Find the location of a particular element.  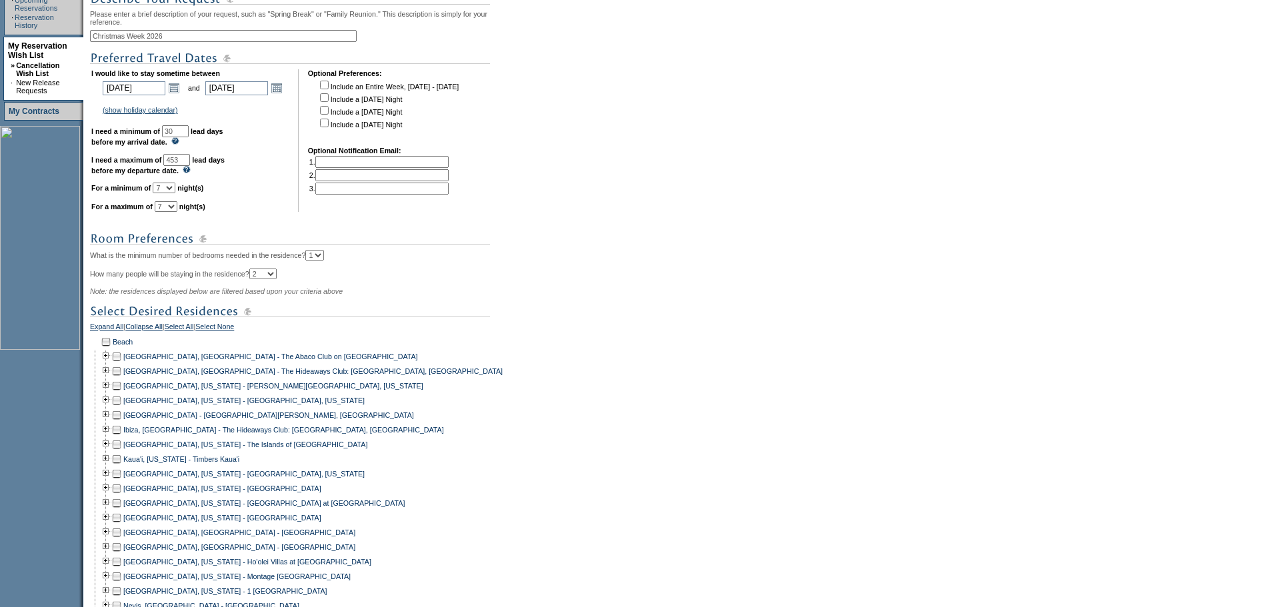

a: Select None is located at coordinates (215, 329).